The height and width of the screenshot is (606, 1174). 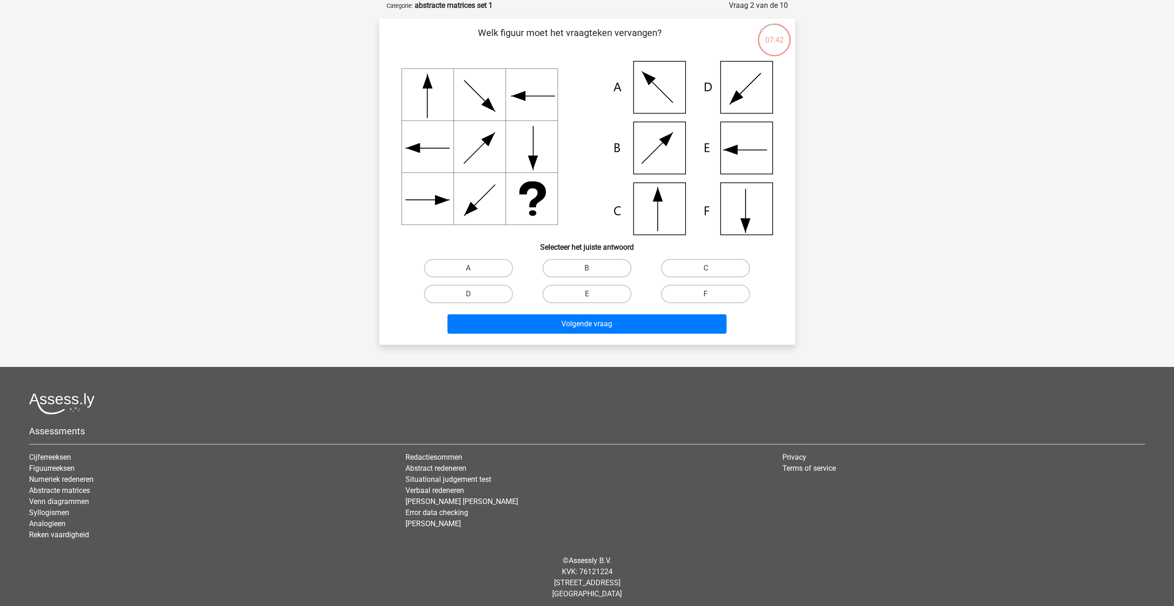 I want to click on h6: Selecteer het juiste antwoord, so click(x=587, y=243).